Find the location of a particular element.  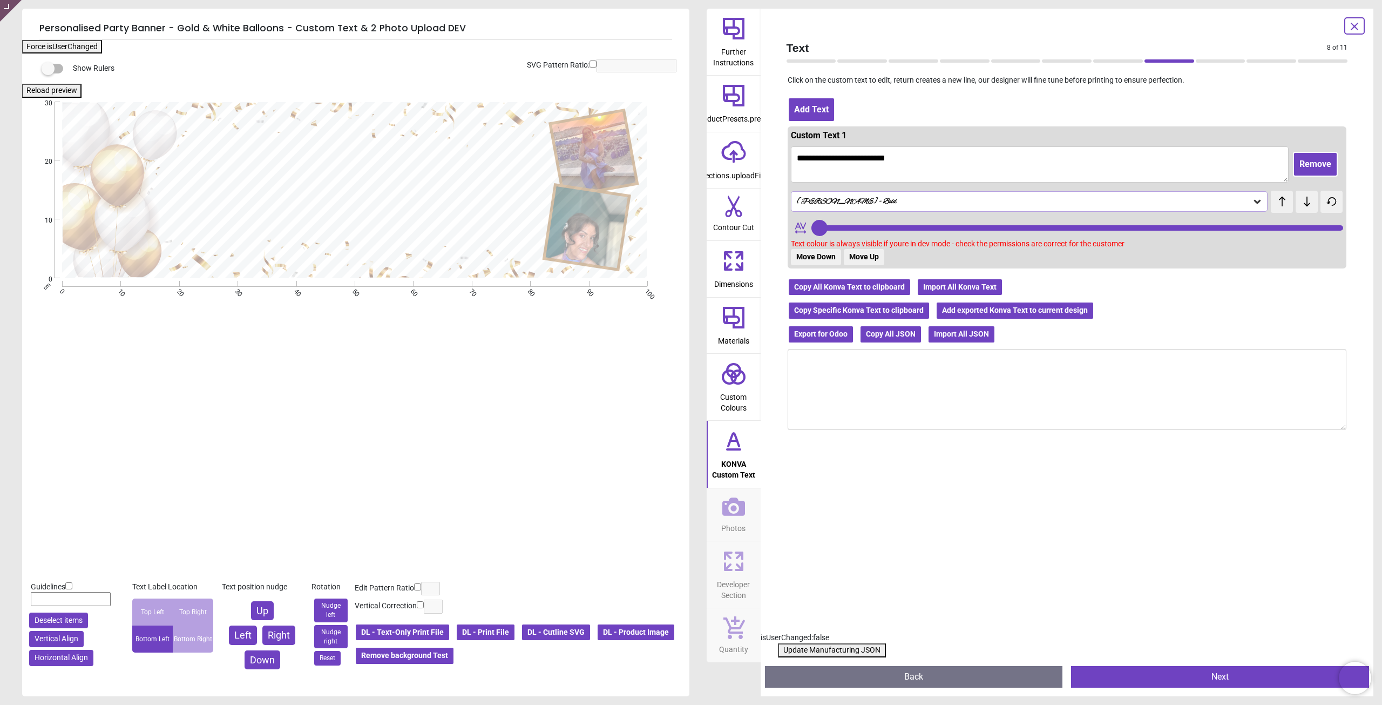

button: Deselect items is located at coordinates (58, 620).